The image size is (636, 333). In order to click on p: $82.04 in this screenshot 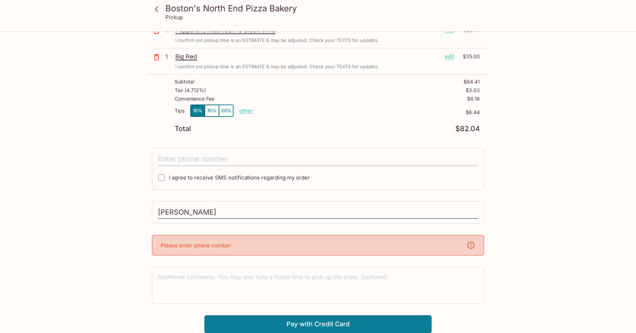, I will do `click(467, 128)`.